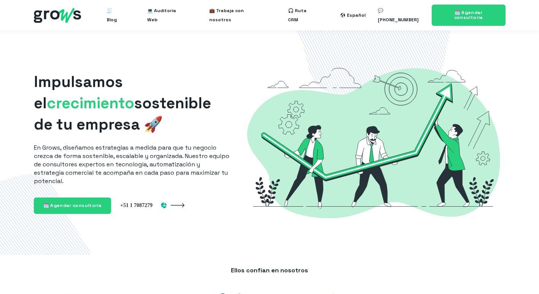 The image size is (539, 294). I want to click on p: En Grows, diseñamos estrategias a medida para que tu negocio crezca de forma sostenible, escalabl..., so click(132, 165).